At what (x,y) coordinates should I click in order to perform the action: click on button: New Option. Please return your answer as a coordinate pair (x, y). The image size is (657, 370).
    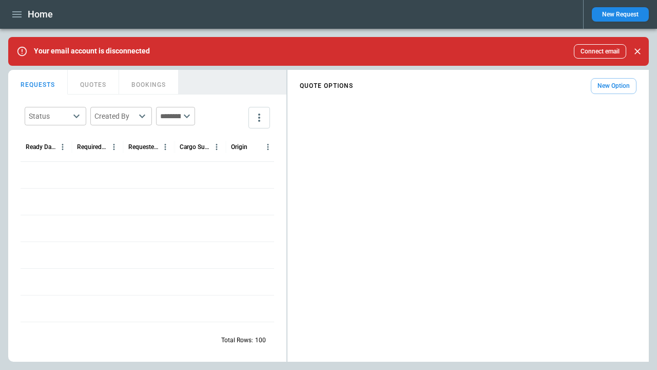
    Looking at the image, I should click on (614, 86).